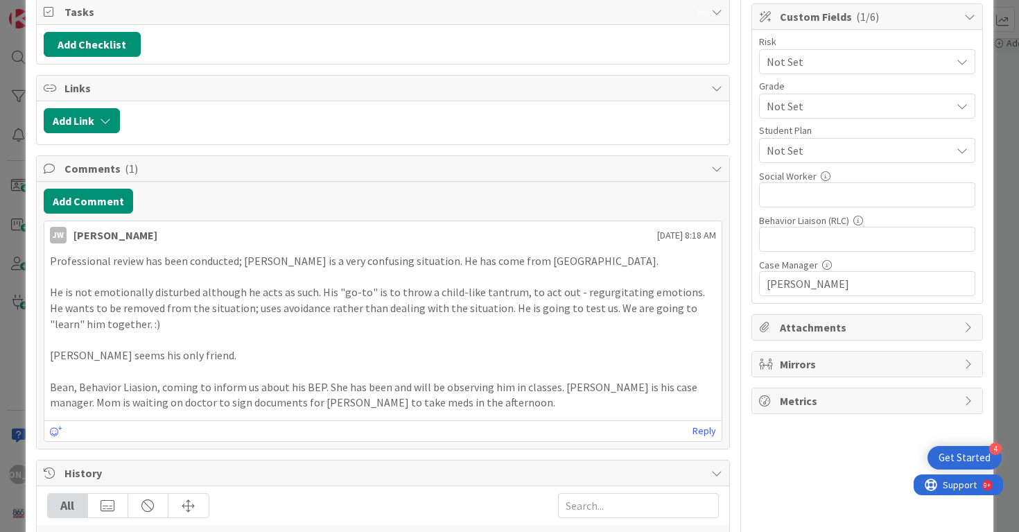 This screenshot has height=532, width=1019. I want to click on input: Search..., so click(638, 505).